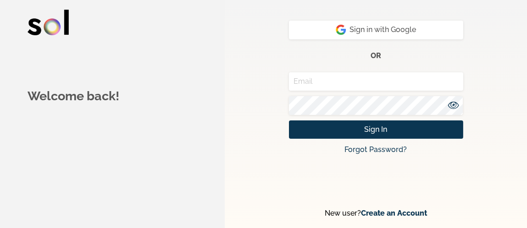  Describe the element at coordinates (376, 82) in the screenshot. I see `input: Email` at that location.